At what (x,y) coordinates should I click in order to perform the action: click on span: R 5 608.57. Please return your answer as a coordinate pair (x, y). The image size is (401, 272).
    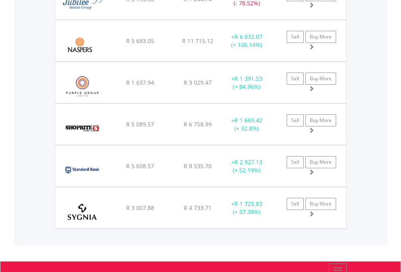
    Looking at the image, I should click on (140, 166).